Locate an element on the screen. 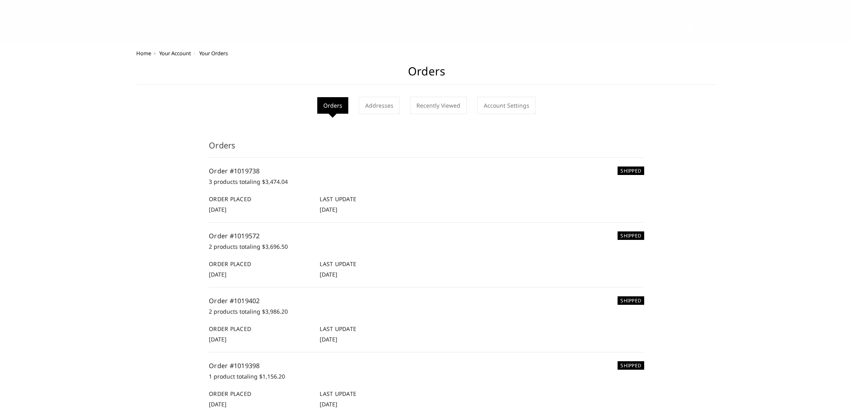  h3: Orders is located at coordinates (426, 148).